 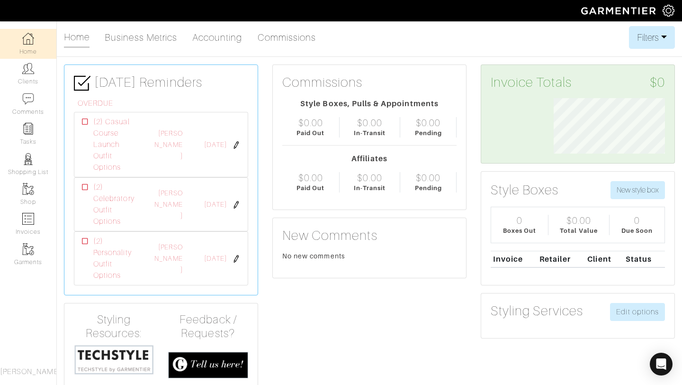 I want to click on a: Commissions, so click(x=287, y=37).